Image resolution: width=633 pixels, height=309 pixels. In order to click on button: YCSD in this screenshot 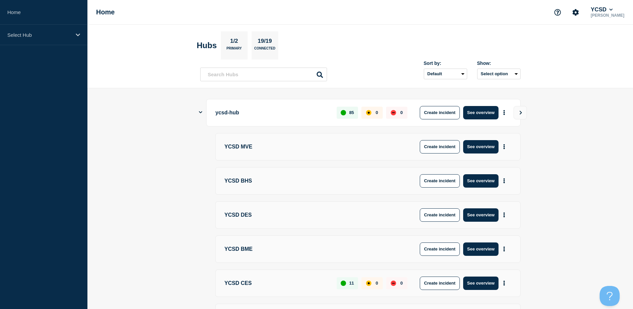, I will do `click(602, 10)`.